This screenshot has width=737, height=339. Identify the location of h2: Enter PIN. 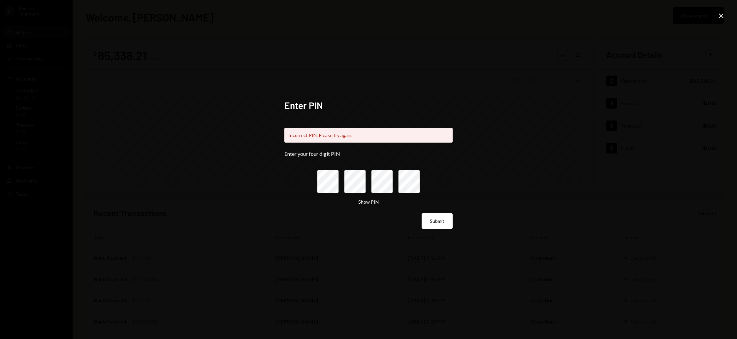
(368, 105).